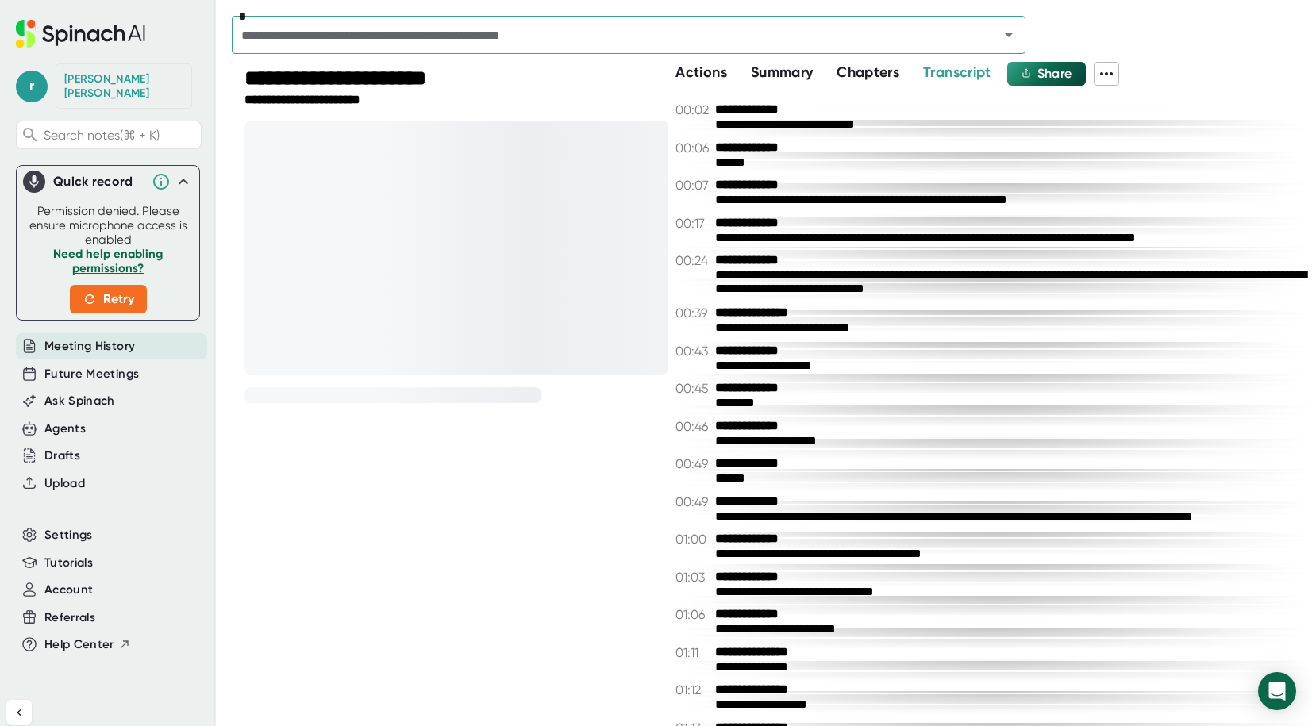 This screenshot has width=1312, height=726. I want to click on span: Transcript, so click(957, 72).